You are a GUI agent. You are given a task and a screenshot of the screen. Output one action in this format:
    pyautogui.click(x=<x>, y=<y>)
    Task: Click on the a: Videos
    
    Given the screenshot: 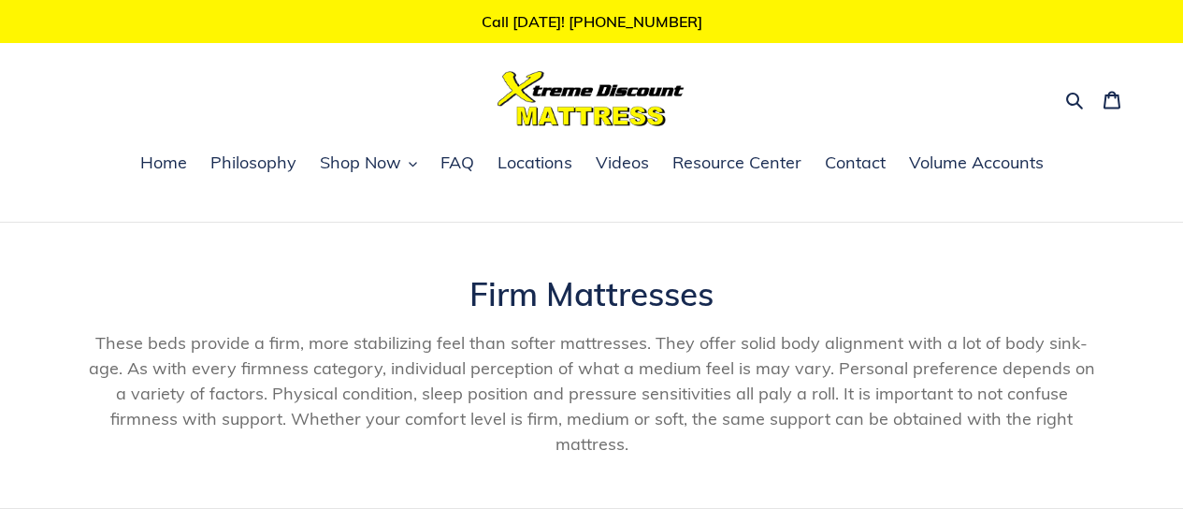 What is the action you would take?
    pyautogui.click(x=622, y=164)
    